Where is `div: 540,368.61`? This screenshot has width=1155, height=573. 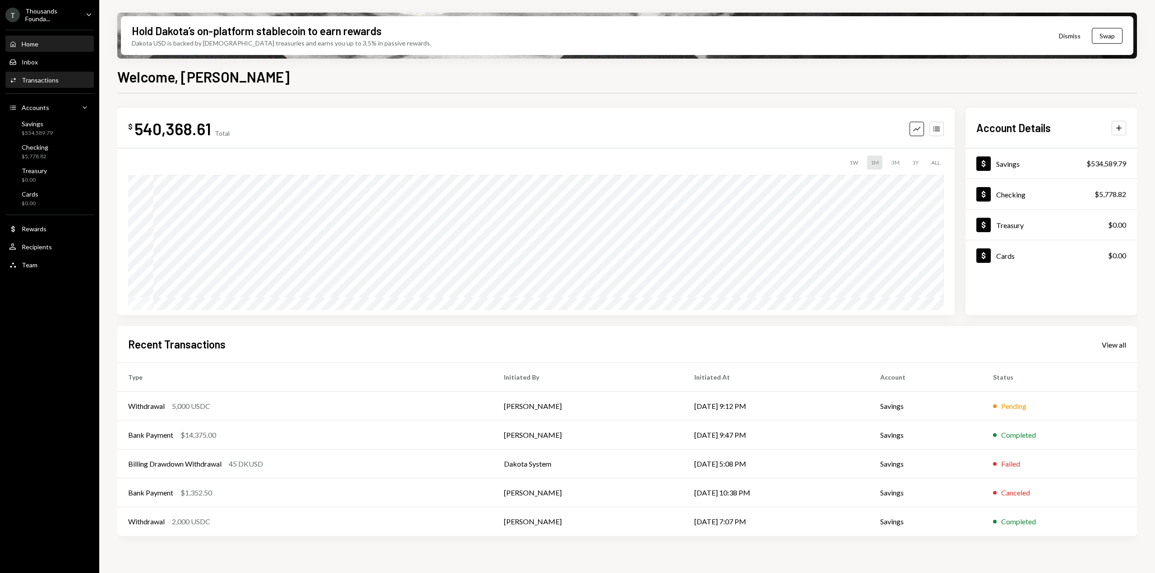 div: 540,368.61 is located at coordinates (173, 129).